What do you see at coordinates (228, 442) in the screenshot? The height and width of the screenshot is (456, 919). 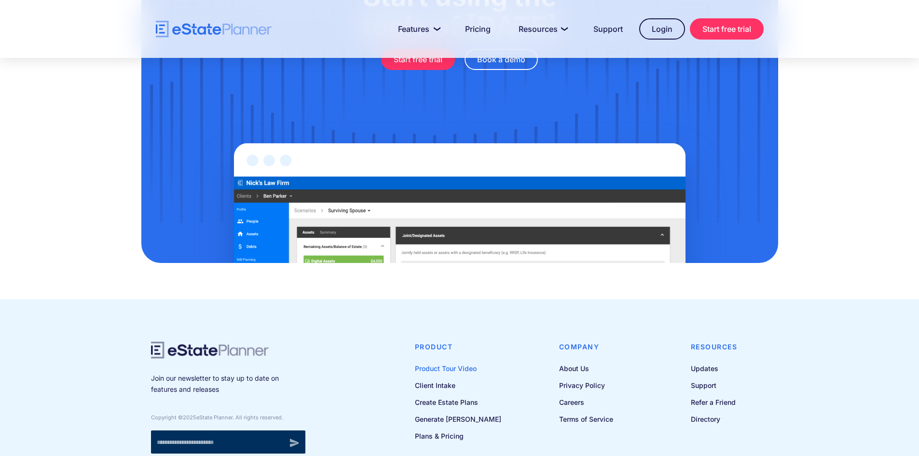 I see `form: Newsletter signup` at bounding box center [228, 442].